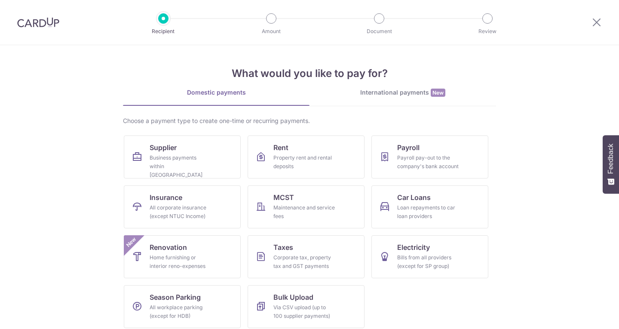  Describe the element at coordinates (304, 312) in the screenshot. I see `div: Via CSV upload (up to 100 supplier payments)` at that location.